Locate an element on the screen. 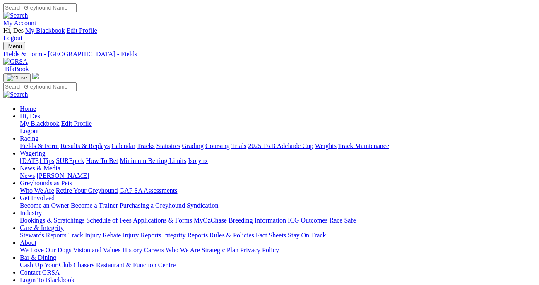 The height and width of the screenshot is (285, 539). a: Login To Blackbook is located at coordinates (47, 280).